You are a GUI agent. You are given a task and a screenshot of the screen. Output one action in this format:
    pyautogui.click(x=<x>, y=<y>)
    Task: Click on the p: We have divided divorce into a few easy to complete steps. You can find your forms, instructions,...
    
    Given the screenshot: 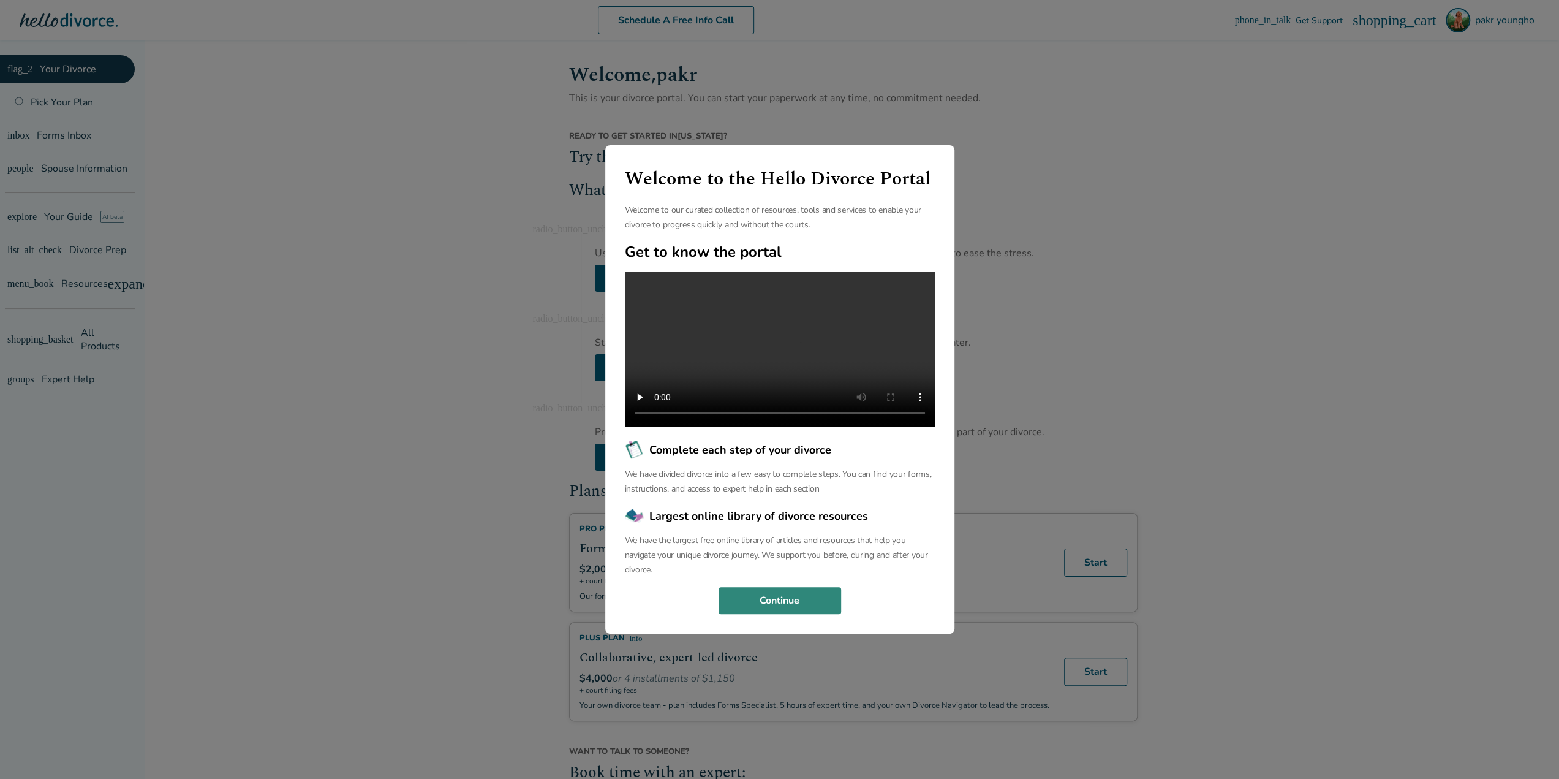 What is the action you would take?
    pyautogui.click(x=780, y=482)
    